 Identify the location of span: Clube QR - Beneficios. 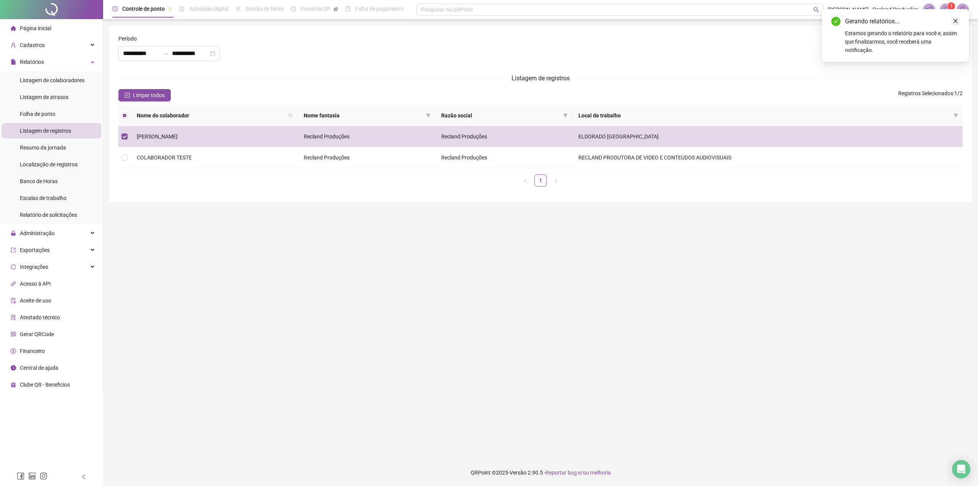
(45, 384).